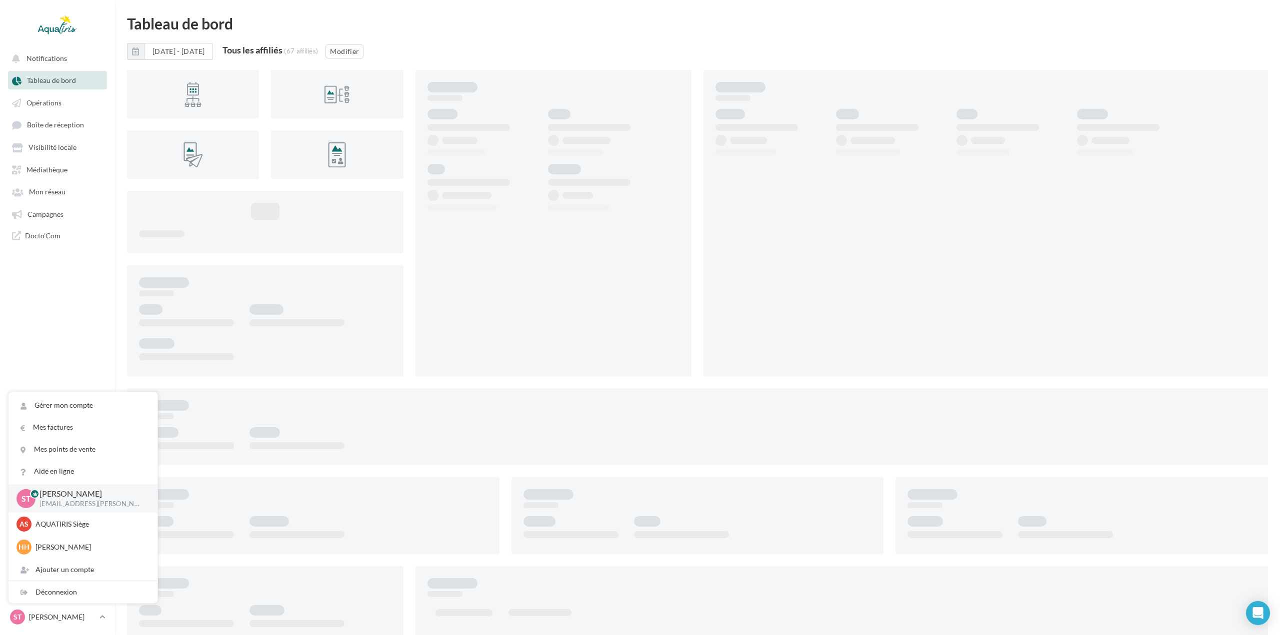  I want to click on a: Mes factures, so click(83, 427).